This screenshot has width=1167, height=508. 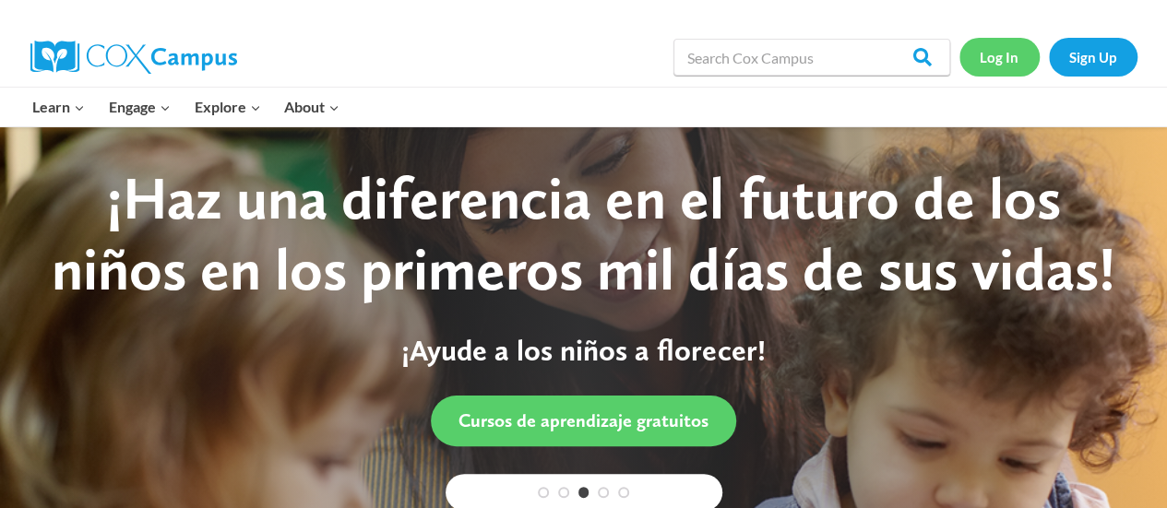 I want to click on div: ¡Haz una diferencia en el futuro de los niños en los primeros mil días de sus vidas!, so click(x=583, y=234).